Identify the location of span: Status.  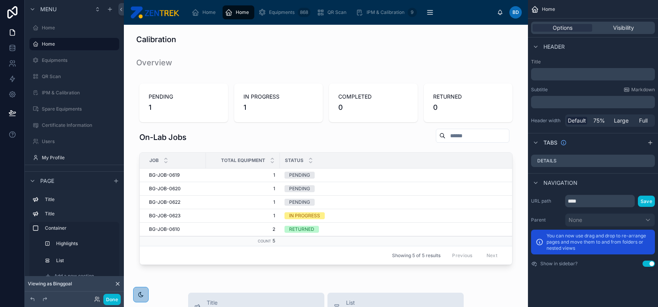
(294, 161).